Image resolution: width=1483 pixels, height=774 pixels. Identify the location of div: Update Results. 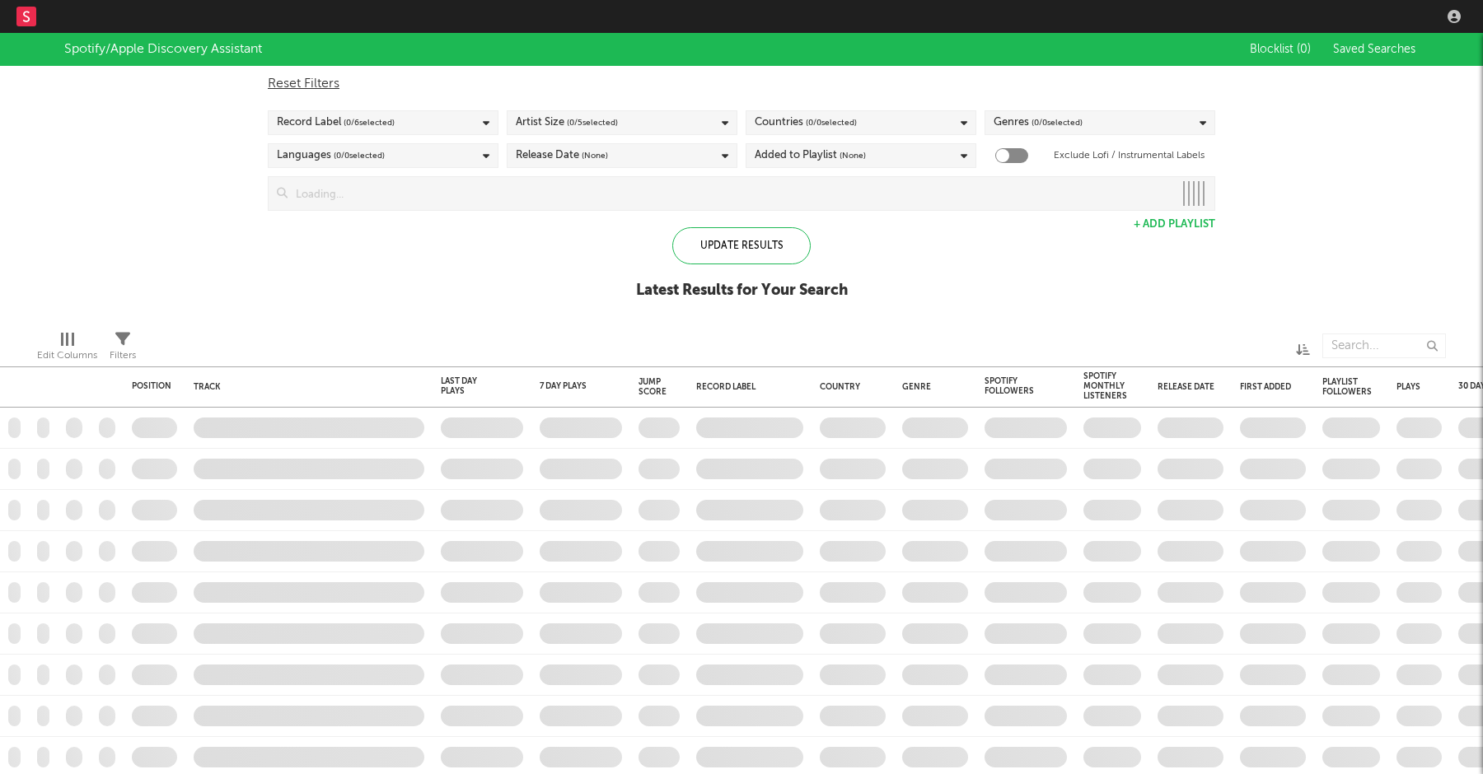
(741, 245).